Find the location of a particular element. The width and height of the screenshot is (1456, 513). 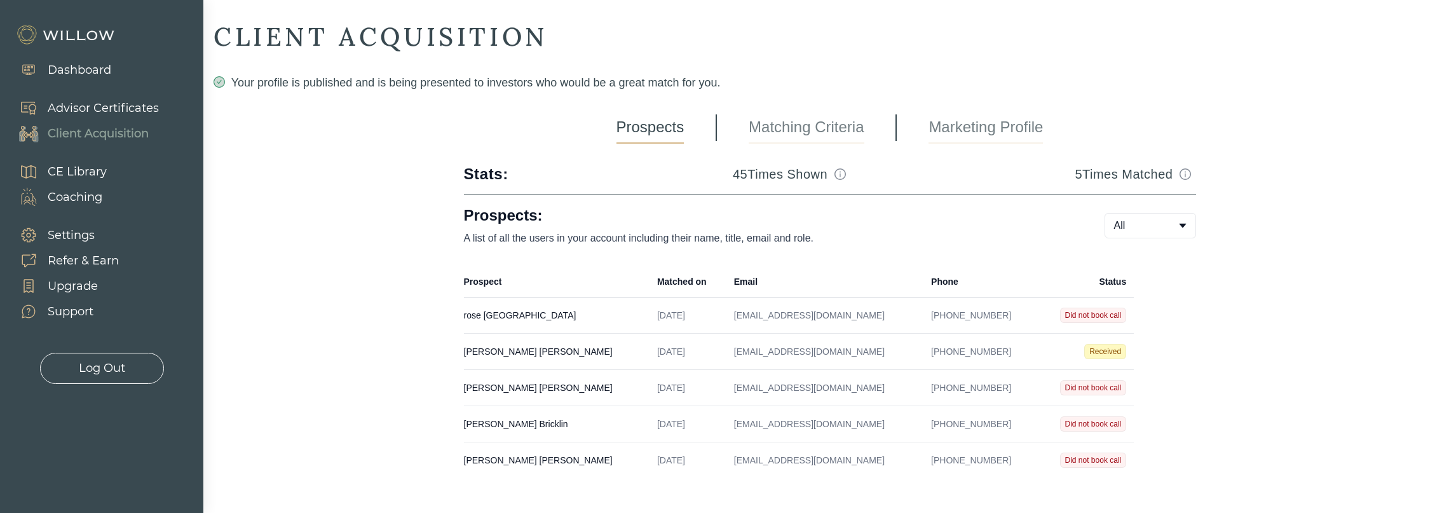

p: A list of all the users in your account including their name, title, email and role. is located at coordinates (764, 238).